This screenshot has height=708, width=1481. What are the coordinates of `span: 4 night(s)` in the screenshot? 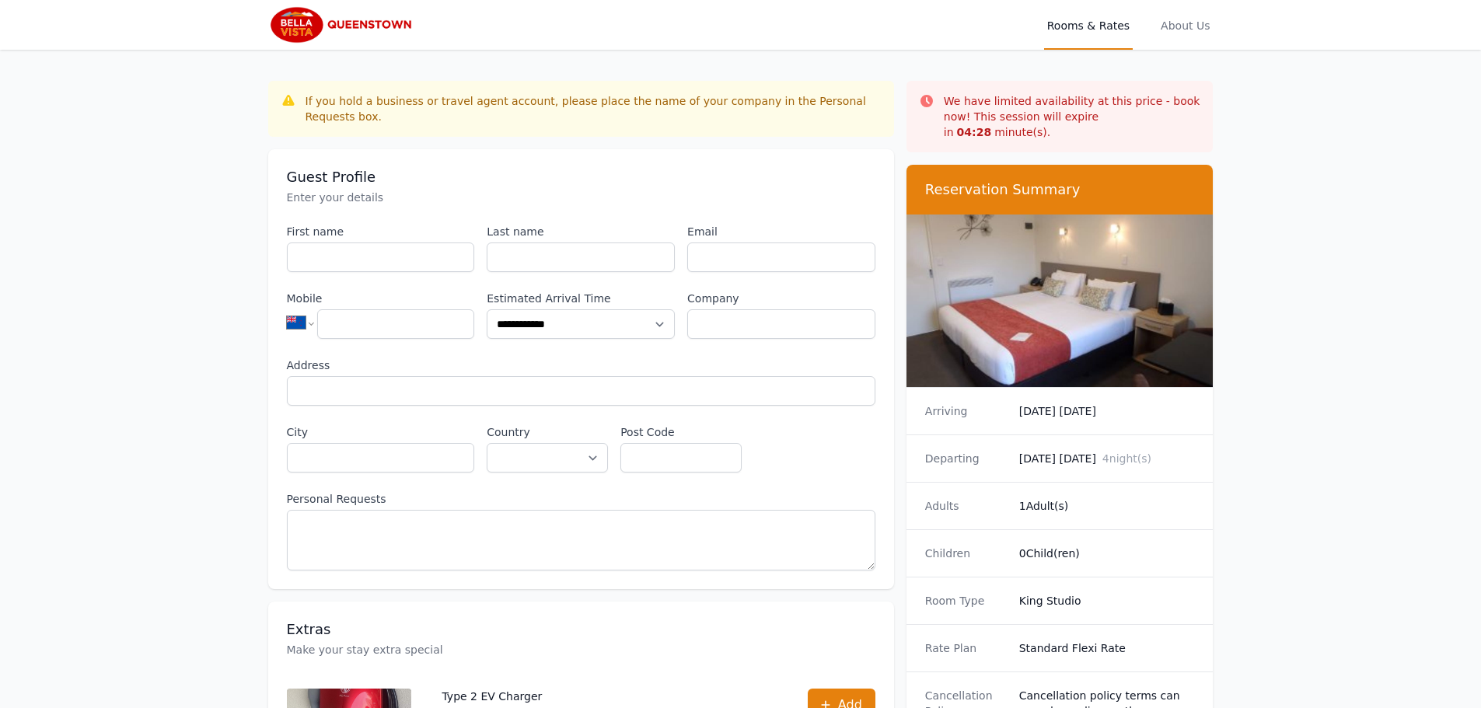 It's located at (1126, 459).